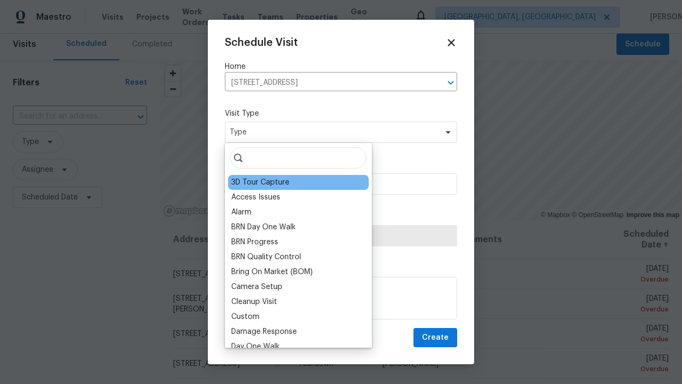 This screenshot has height=384, width=682. I want to click on span: Schedule Visit, so click(261, 43).